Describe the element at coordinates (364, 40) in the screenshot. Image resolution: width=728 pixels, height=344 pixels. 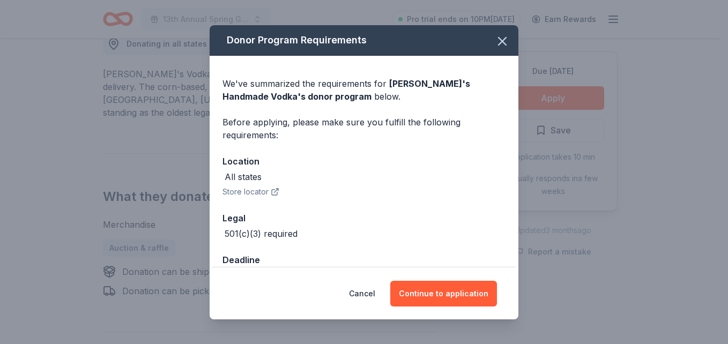
I see `div: Donor Program Requirements` at that location.